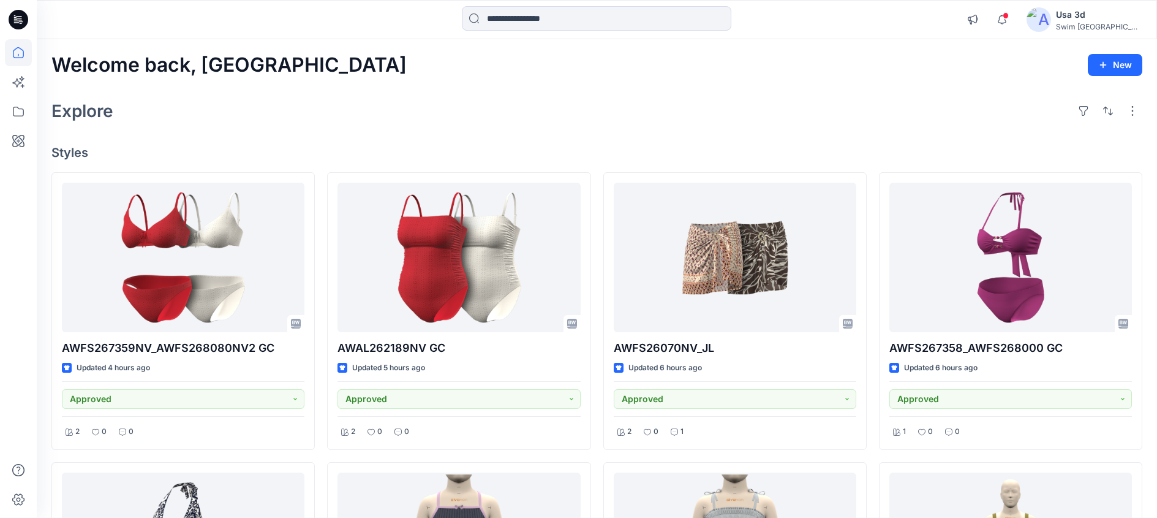 Image resolution: width=1157 pixels, height=518 pixels. I want to click on div: Usa 3d, so click(1099, 15).